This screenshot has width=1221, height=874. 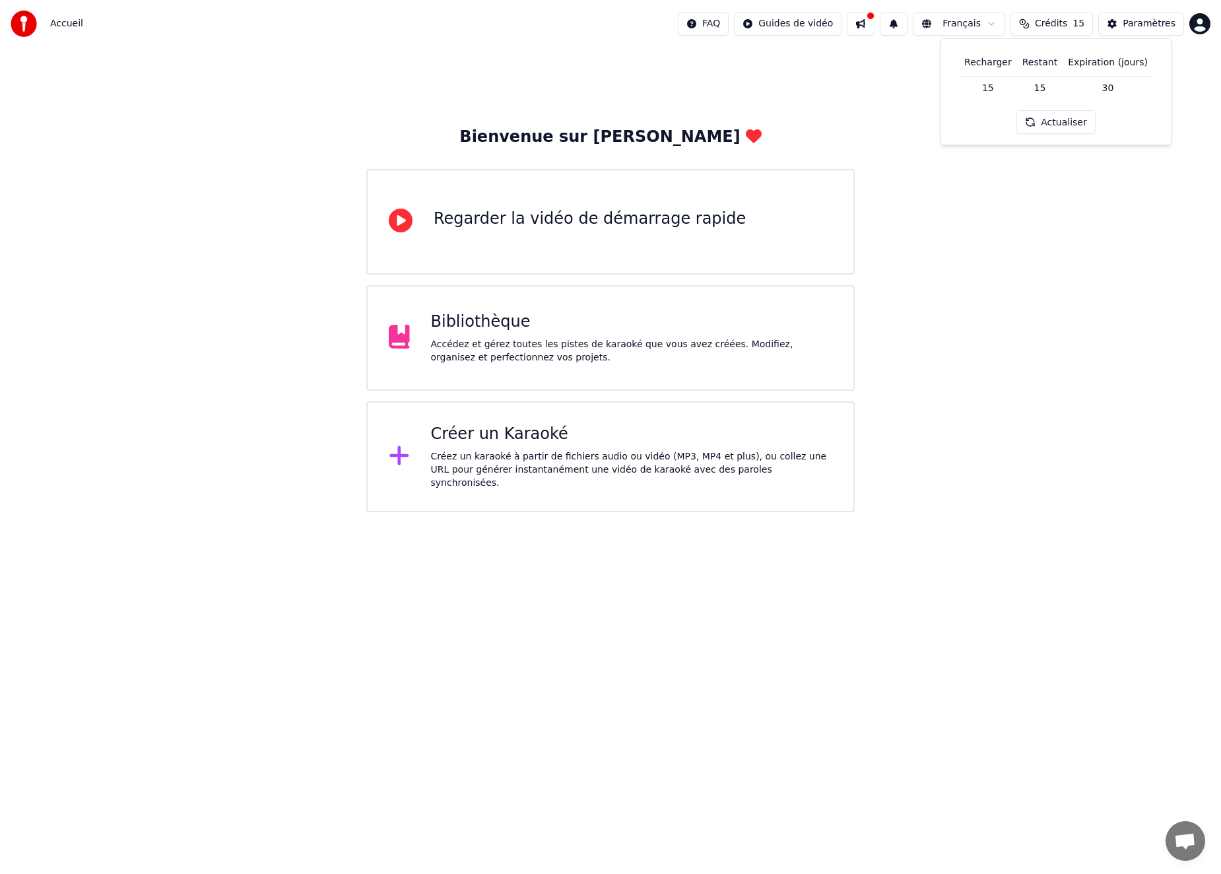 What do you see at coordinates (1107, 63) in the screenshot?
I see `th: Expiration (jours)` at bounding box center [1107, 63].